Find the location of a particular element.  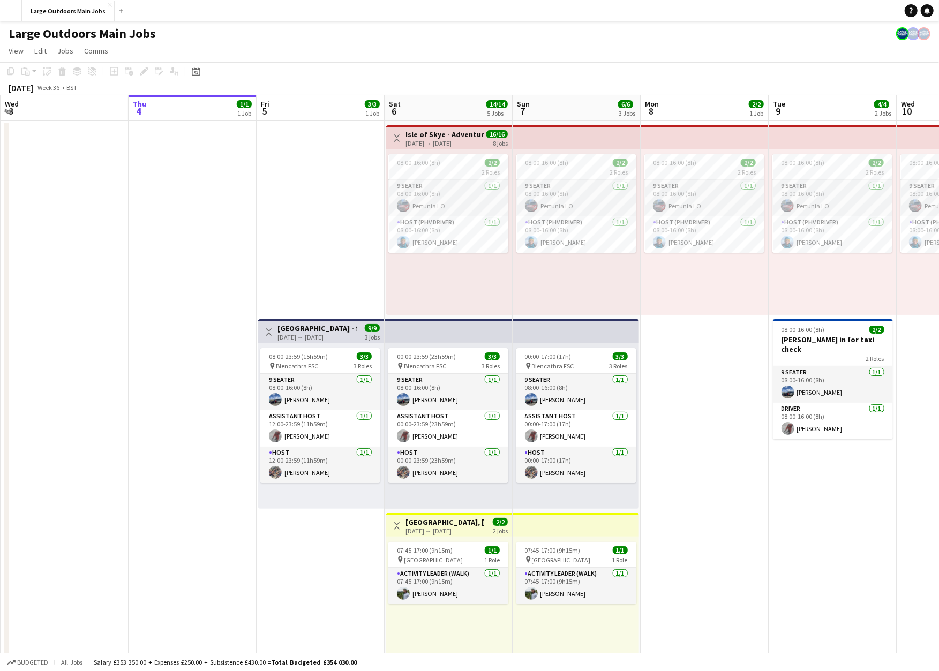

a: Comms is located at coordinates (96, 51).